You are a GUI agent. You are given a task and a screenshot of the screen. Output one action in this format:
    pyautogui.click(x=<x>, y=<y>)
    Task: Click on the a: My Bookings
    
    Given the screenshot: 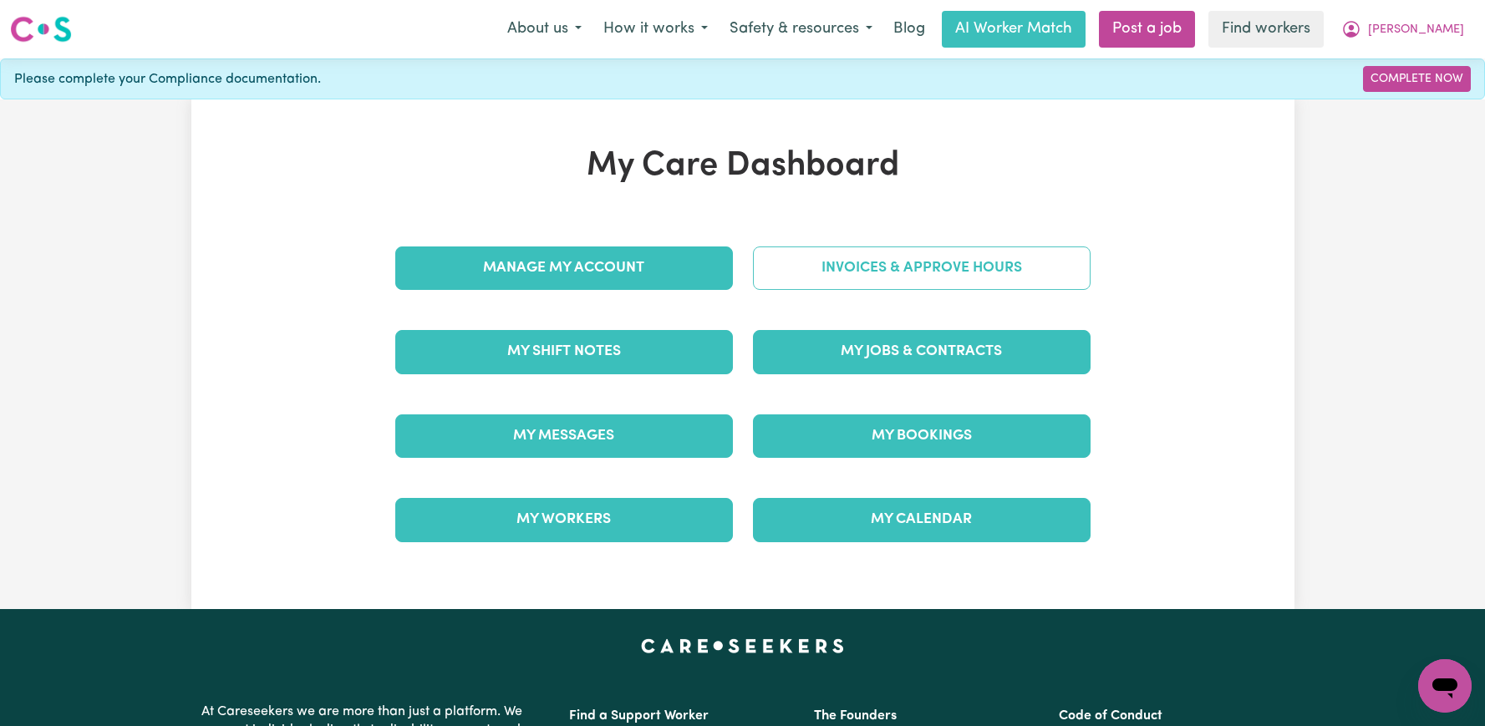 What is the action you would take?
    pyautogui.click(x=922, y=436)
    